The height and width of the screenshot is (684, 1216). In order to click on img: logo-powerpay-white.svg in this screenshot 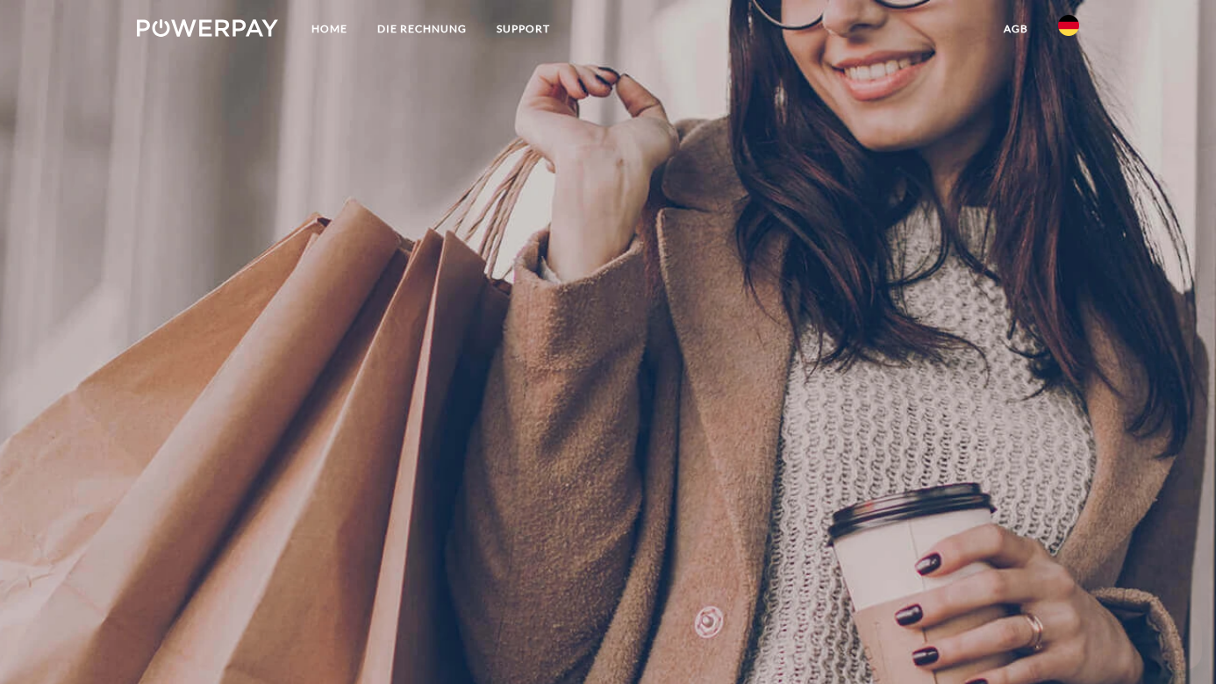, I will do `click(207, 28)`.